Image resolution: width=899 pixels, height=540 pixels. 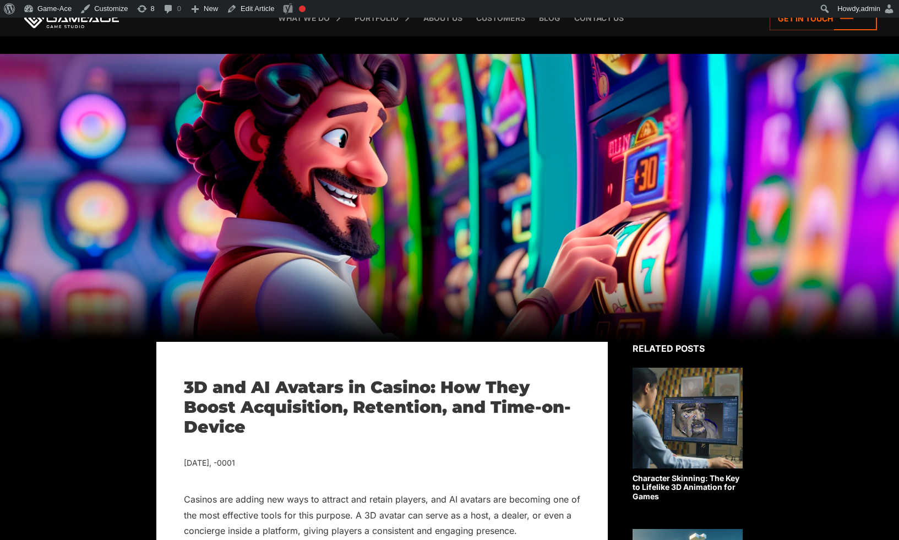 What do you see at coordinates (688, 435) in the screenshot?
I see `a: Character Skinning: The Key to Lifelike 3D Animation for Games` at bounding box center [688, 435].